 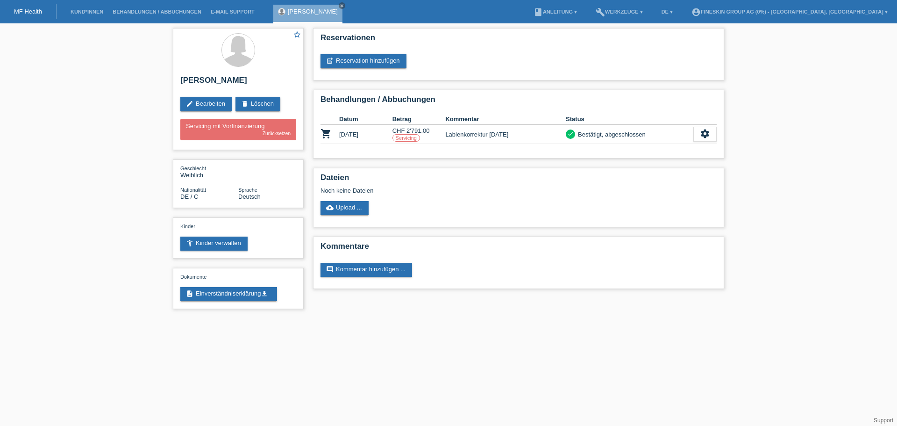 I want to click on a: post_addReservation hinzufügen, so click(x=363, y=61).